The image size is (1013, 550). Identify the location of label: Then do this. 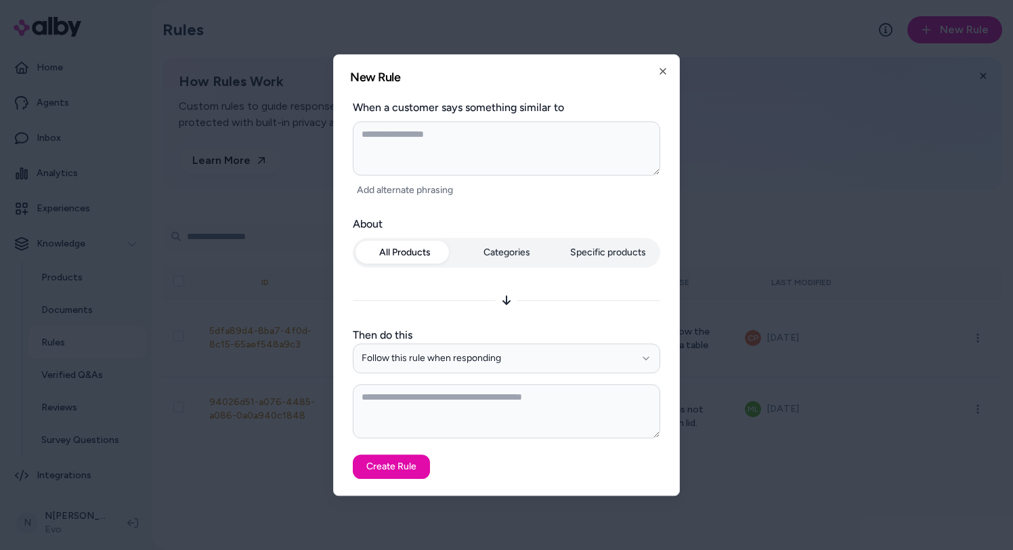
(507, 335).